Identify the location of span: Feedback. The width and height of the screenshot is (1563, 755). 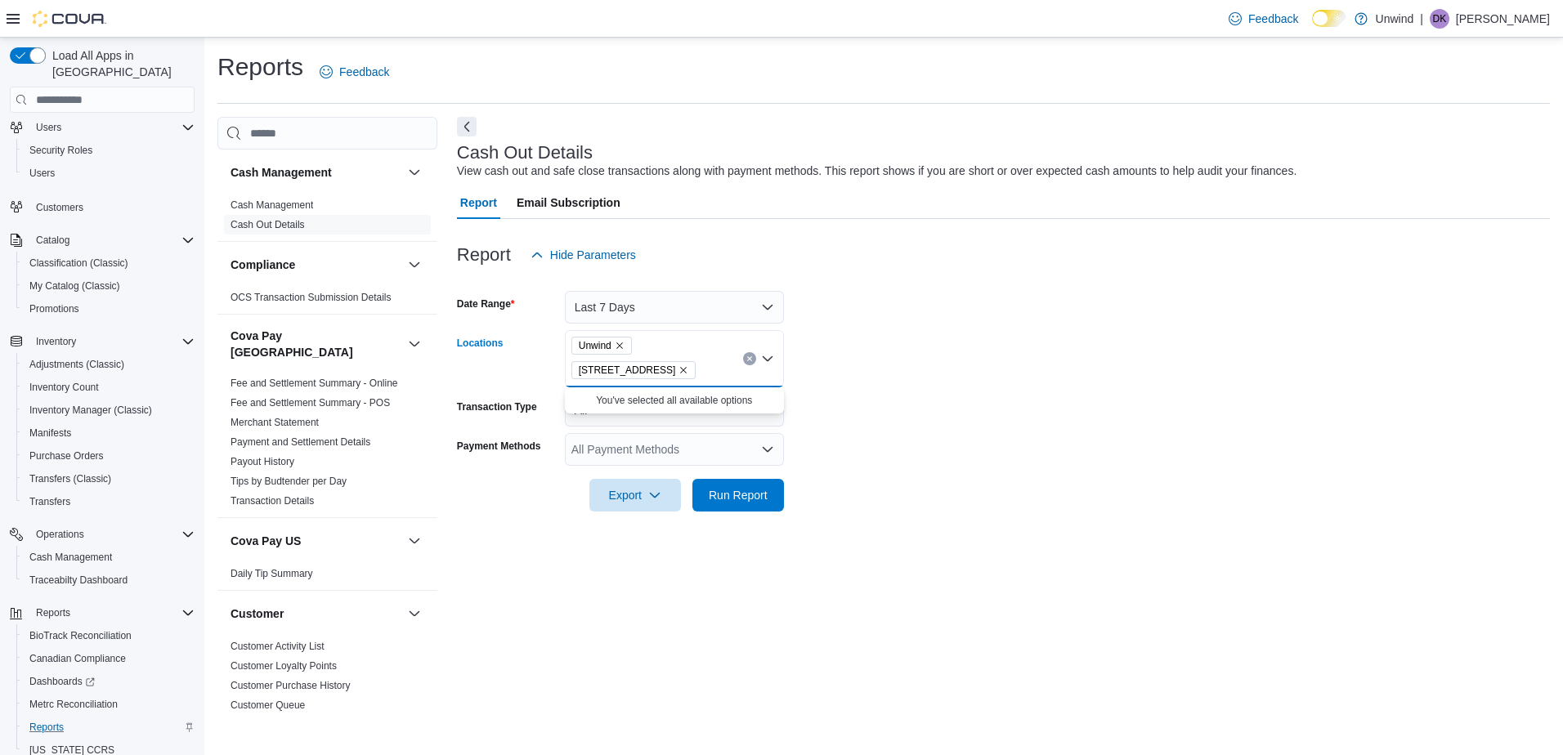
(364, 72).